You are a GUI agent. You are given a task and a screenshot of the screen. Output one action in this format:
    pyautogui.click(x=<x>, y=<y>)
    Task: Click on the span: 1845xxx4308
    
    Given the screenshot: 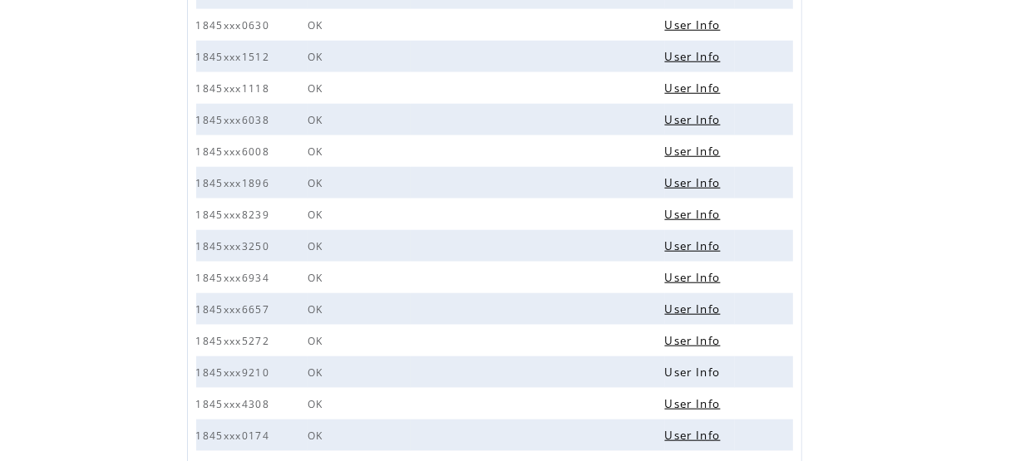 What is the action you would take?
    pyautogui.click(x=235, y=404)
    